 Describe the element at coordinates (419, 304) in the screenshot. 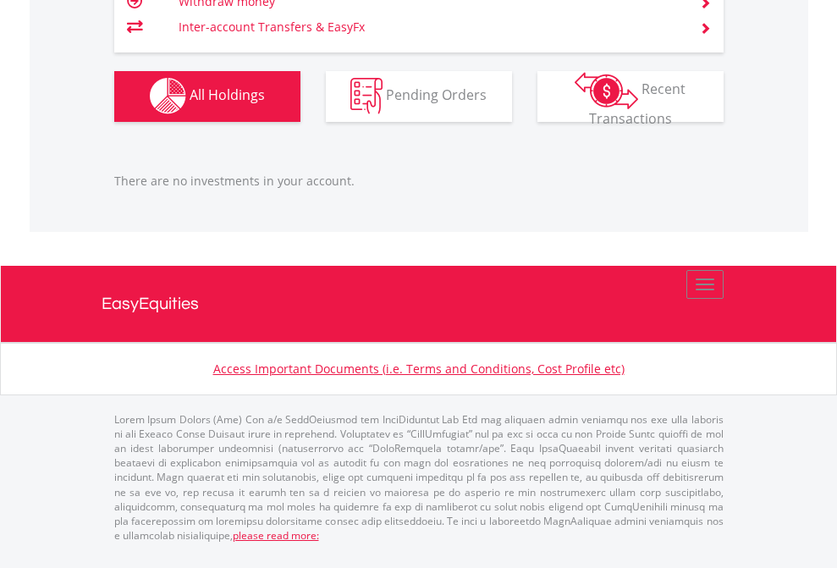

I see `a: EasyEquities` at that location.